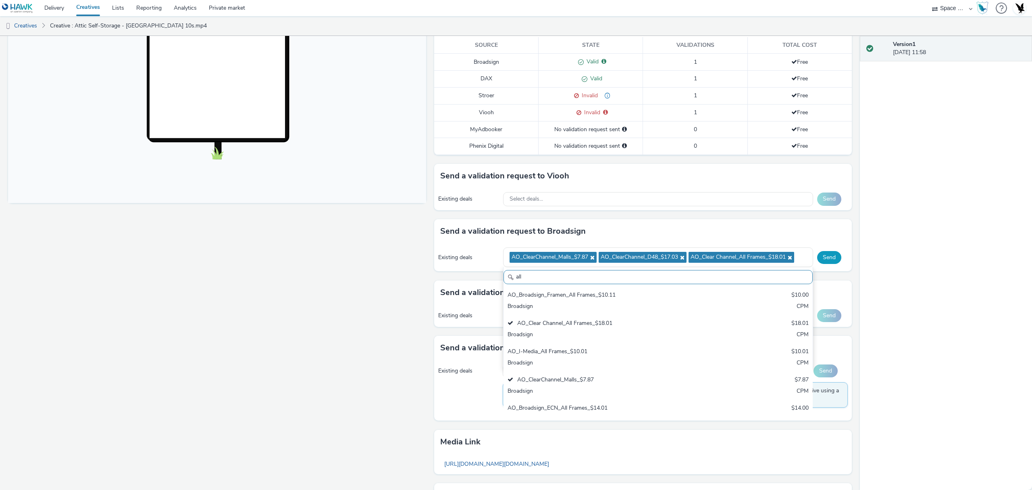 The height and width of the screenshot is (490, 1032). What do you see at coordinates (984, 8) in the screenshot?
I see `a: Hawk Academy` at bounding box center [984, 8].